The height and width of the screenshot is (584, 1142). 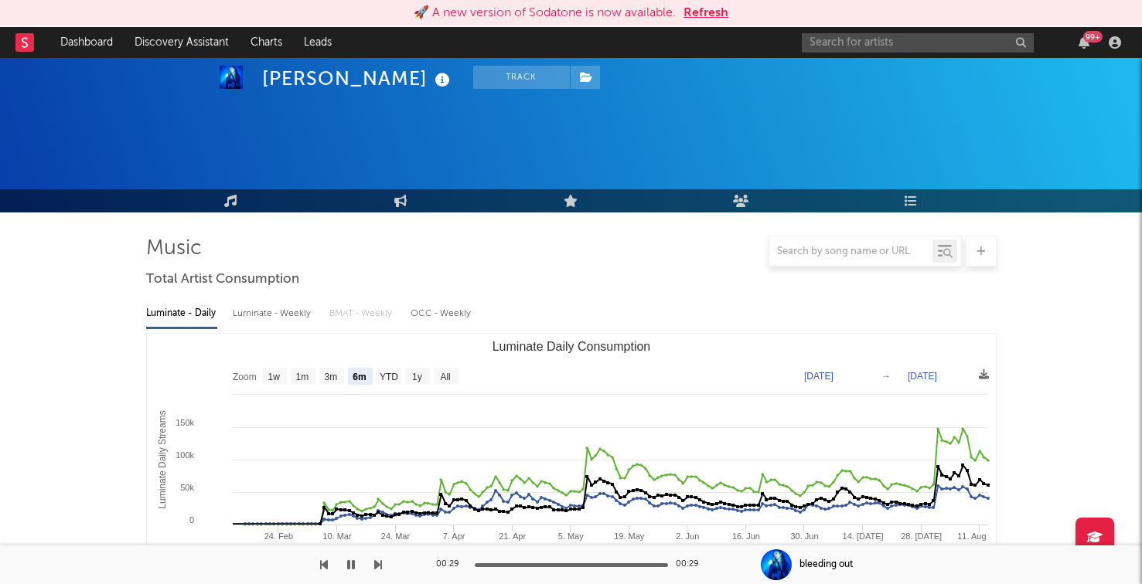 I want to click on button: 99+, so click(x=1084, y=43).